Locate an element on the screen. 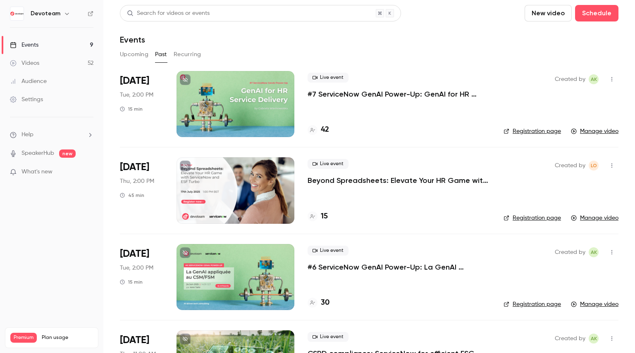 This screenshot has height=353, width=635. span: Plan usage is located at coordinates (67, 338).